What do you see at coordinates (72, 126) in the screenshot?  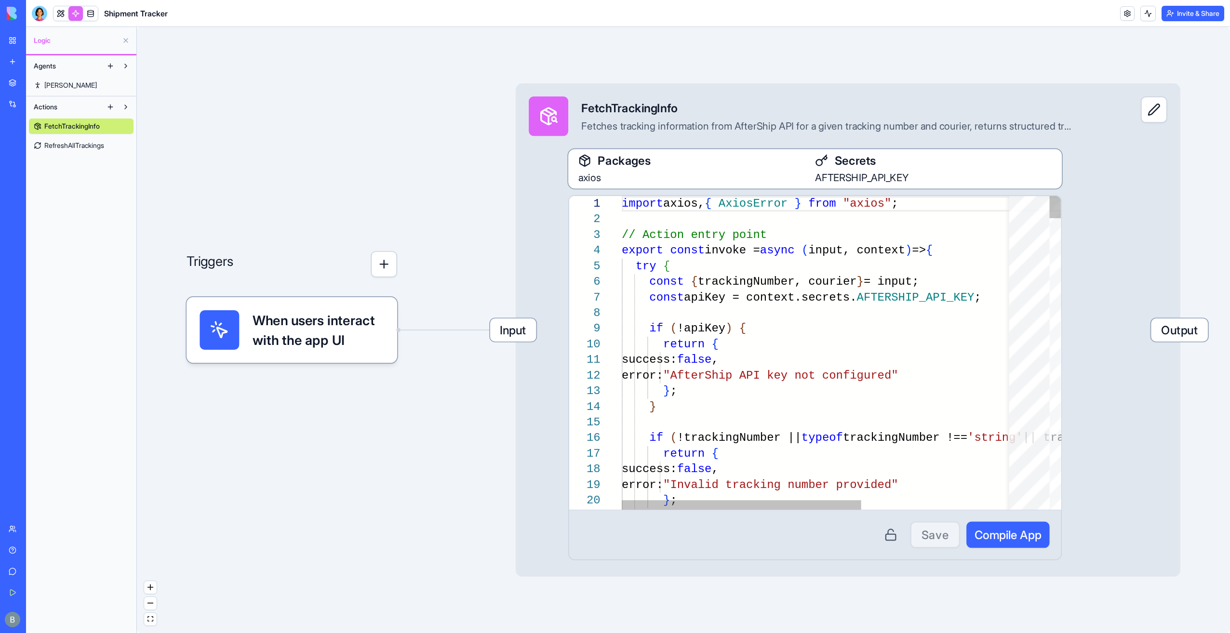 I see `span: FetchTrackingInfo` at bounding box center [72, 126].